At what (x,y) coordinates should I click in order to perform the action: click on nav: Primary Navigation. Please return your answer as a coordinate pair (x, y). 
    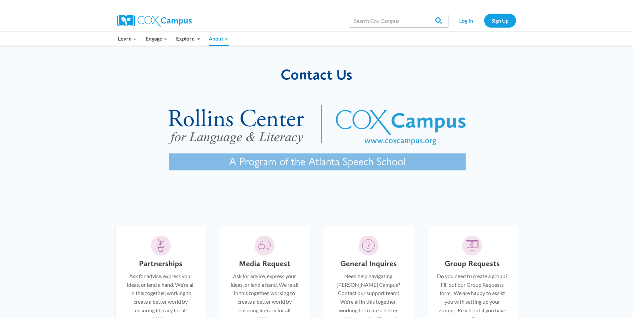
    Looking at the image, I should click on (173, 39).